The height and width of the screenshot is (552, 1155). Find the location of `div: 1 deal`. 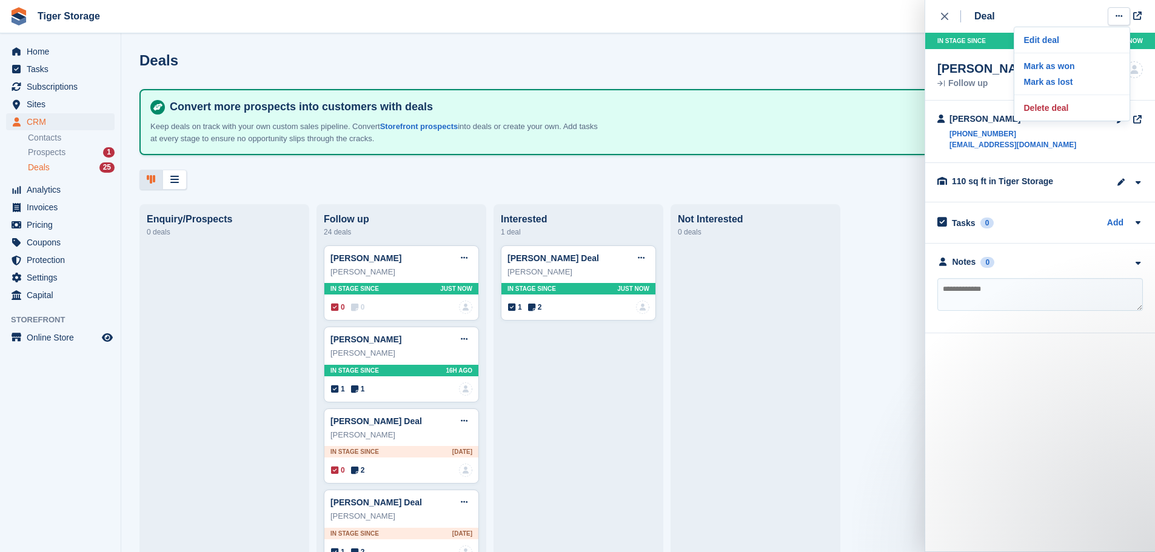

div: 1 deal is located at coordinates (579, 232).